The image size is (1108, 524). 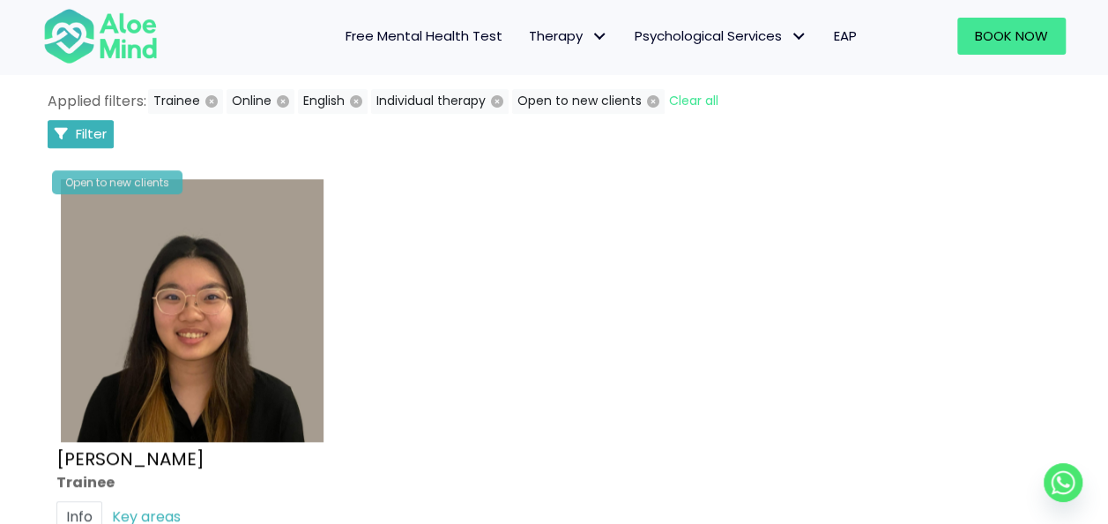 I want to click on a: Free Mental Health Test, so click(x=424, y=36).